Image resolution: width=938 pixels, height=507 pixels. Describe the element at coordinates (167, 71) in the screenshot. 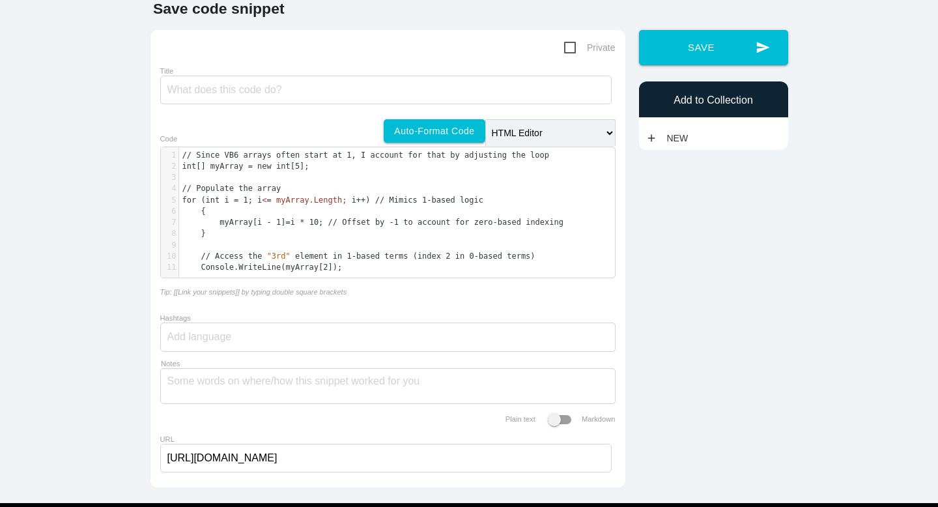

I see `label: Title` at that location.